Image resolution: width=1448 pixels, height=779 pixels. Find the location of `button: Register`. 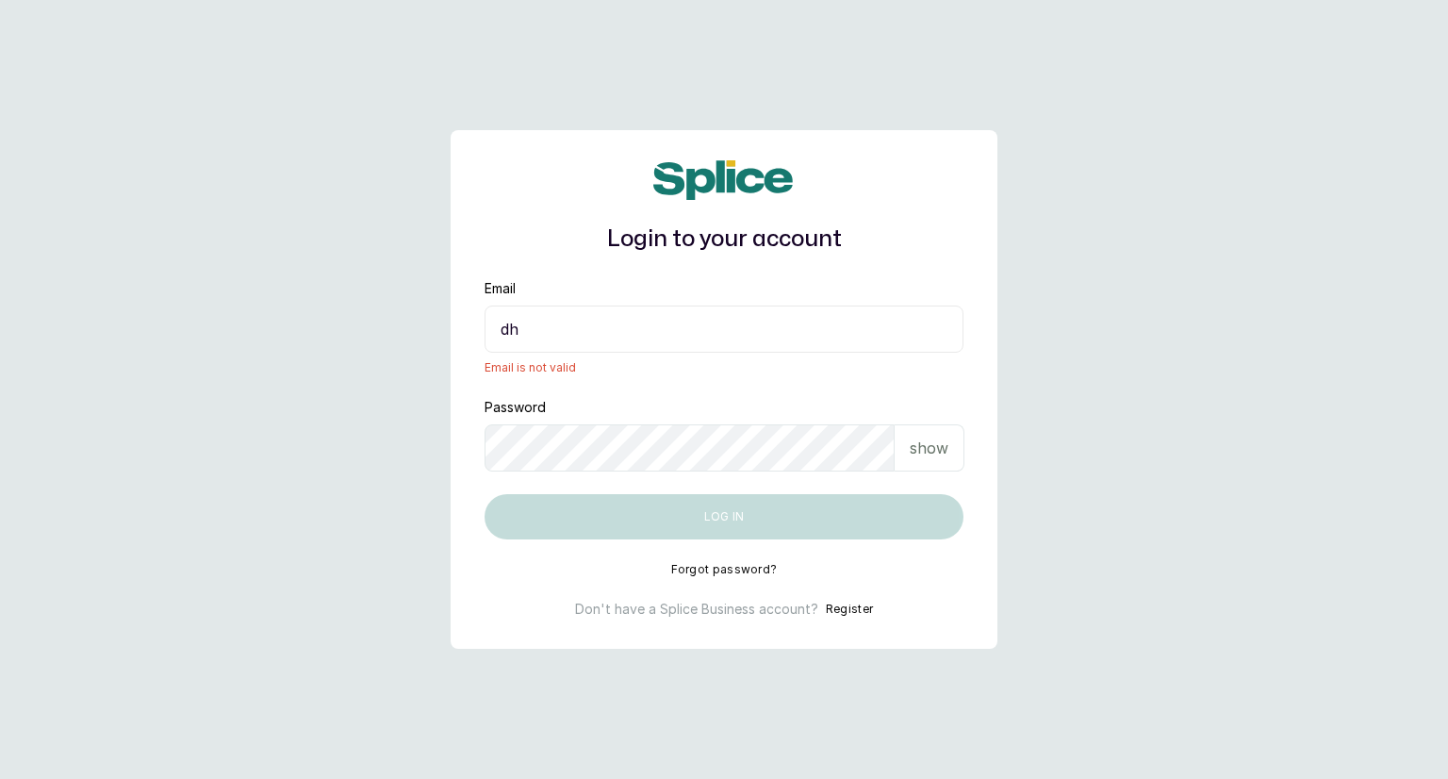

button: Register is located at coordinates (850, 609).